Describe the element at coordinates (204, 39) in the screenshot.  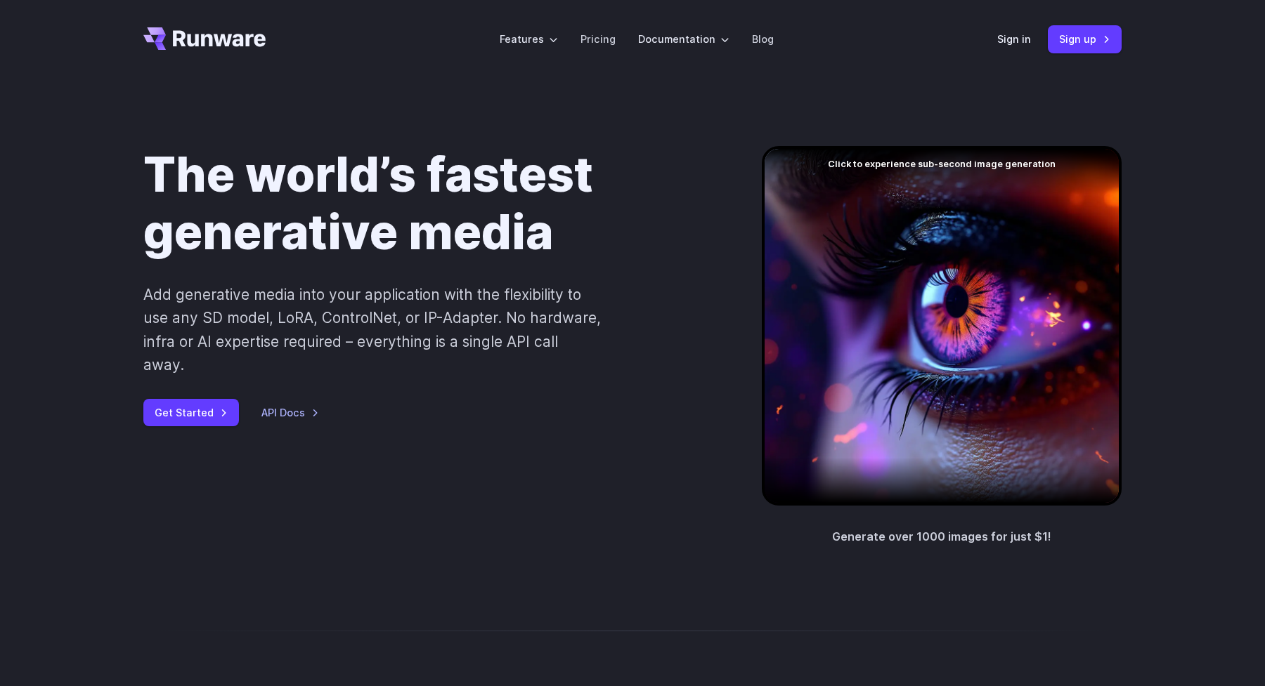
I see `a: Go to /` at that location.